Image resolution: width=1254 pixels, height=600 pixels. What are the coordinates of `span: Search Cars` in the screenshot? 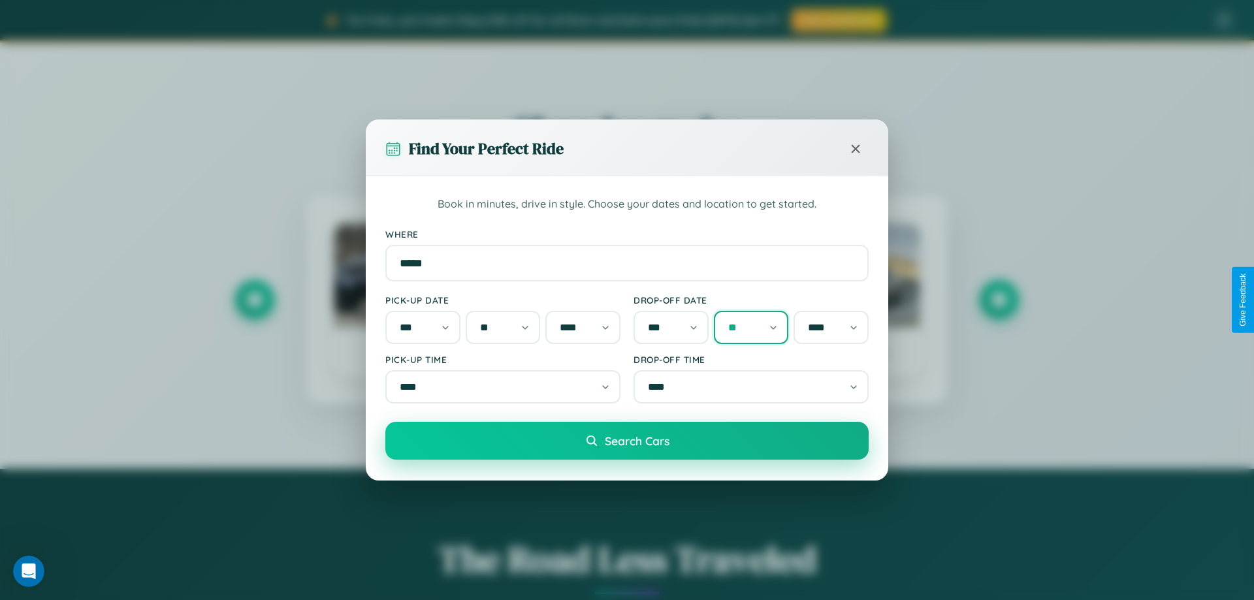 It's located at (637, 441).